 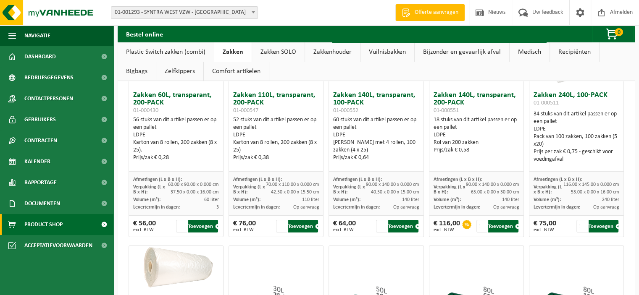 I want to click on h3: Zakken 140L, transparant, 100-PACK, so click(x=376, y=103).